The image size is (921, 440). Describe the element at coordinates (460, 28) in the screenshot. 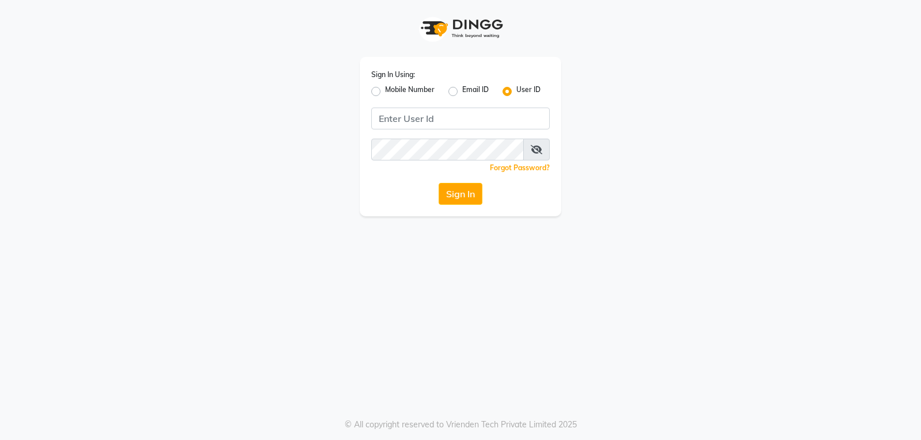

I see `img: logo1.svg` at that location.